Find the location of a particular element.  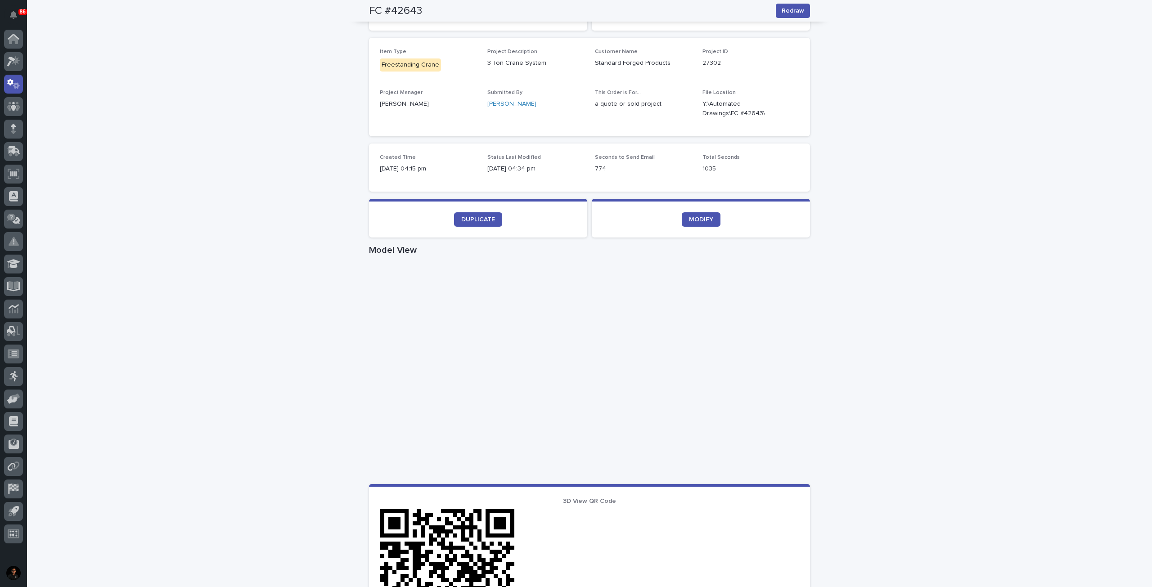

a: DUPLICATE is located at coordinates (478, 220).